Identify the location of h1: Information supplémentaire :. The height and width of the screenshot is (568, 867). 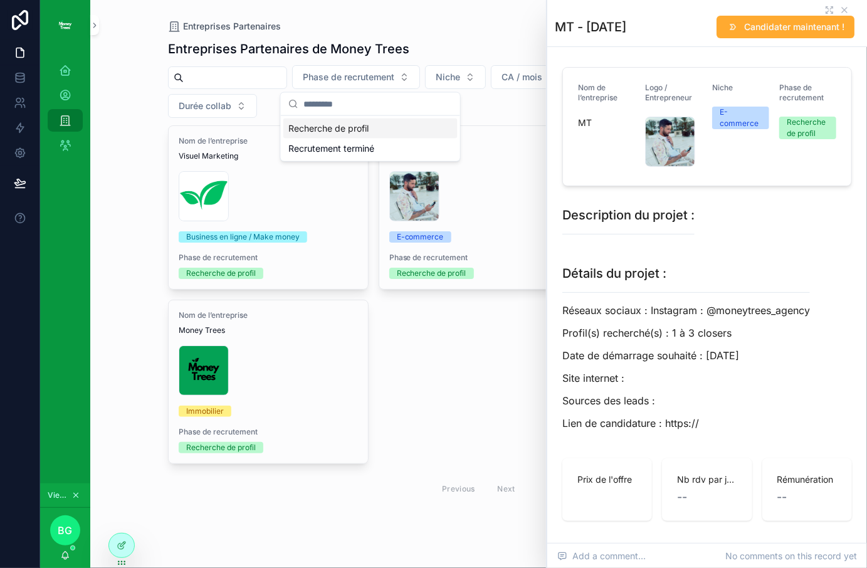
(678, 550).